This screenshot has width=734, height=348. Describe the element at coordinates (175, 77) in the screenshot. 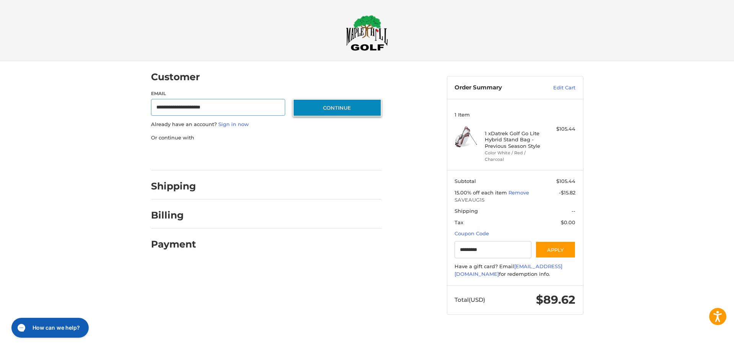

I see `h2: Customer` at that location.